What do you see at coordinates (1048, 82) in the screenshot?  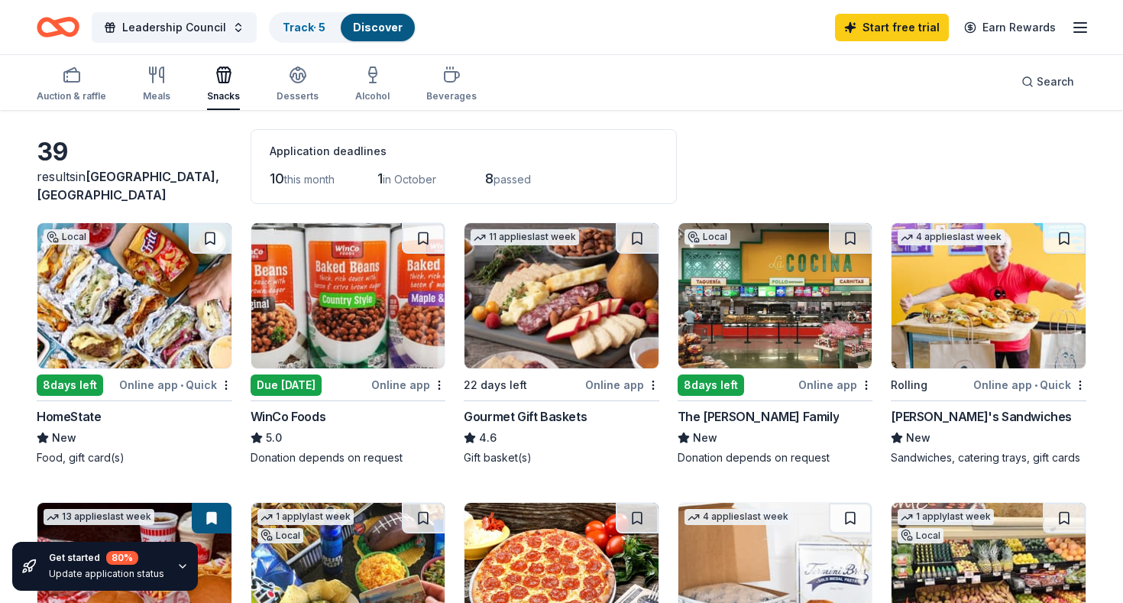 I see `button: Search` at bounding box center [1048, 82].